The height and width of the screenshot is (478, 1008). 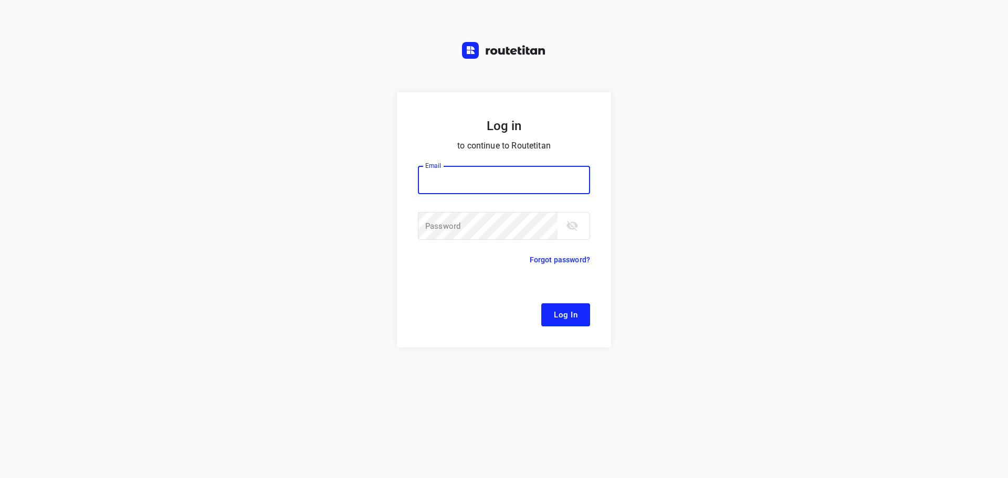 What do you see at coordinates (504, 146) in the screenshot?
I see `p: to continue to Routetitan` at bounding box center [504, 146].